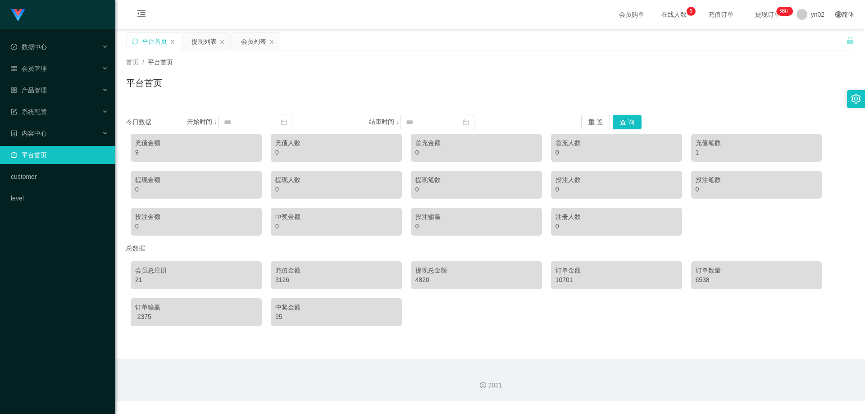 Image resolution: width=865 pixels, height=414 pixels. I want to click on h1: 平台首页, so click(144, 83).